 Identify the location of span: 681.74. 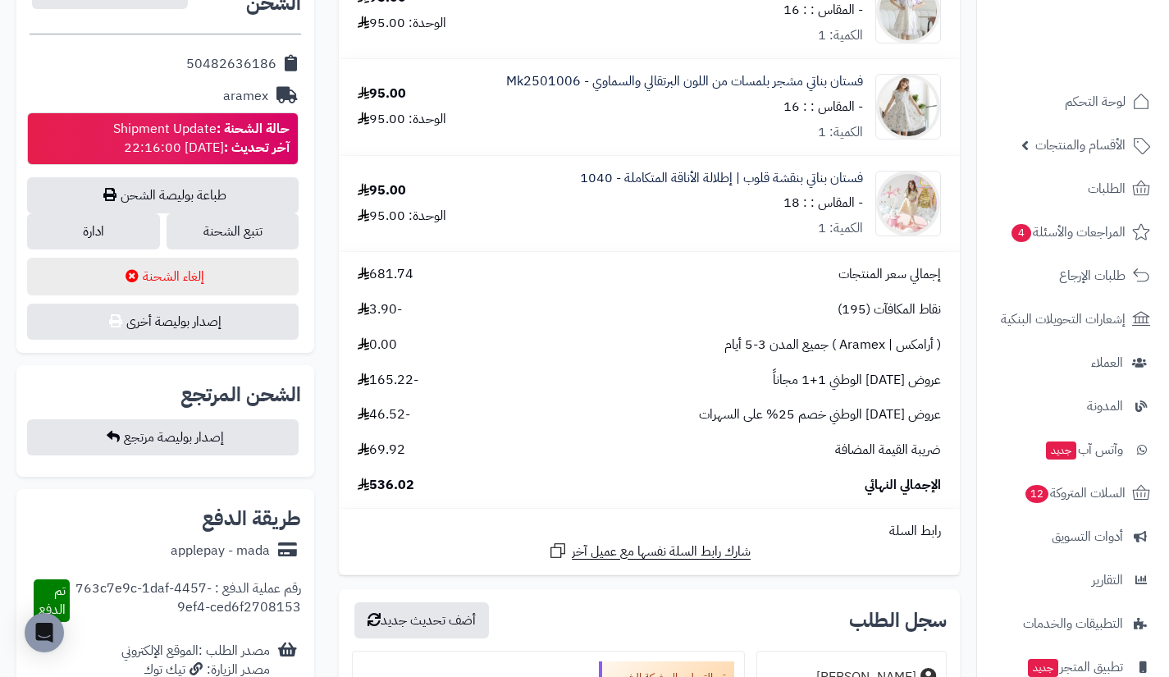
(386, 274).